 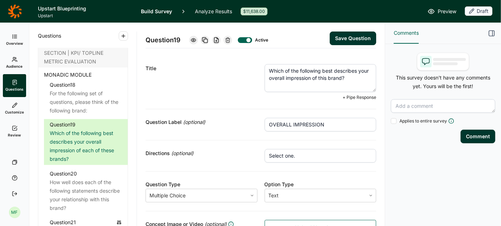 What do you see at coordinates (14, 108) in the screenshot?
I see `a: Customize` at bounding box center [14, 108].